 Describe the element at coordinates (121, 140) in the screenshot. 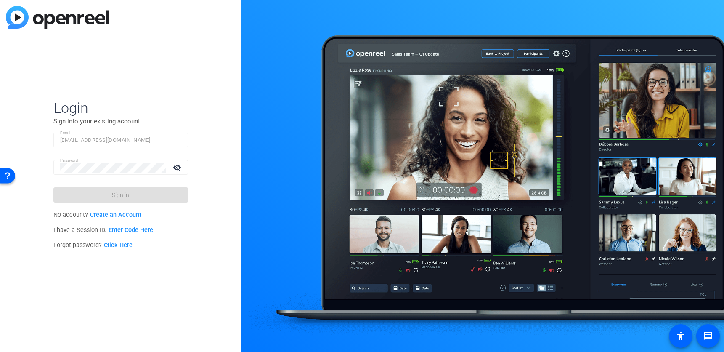

I see `input: Enter Email Address` at that location.